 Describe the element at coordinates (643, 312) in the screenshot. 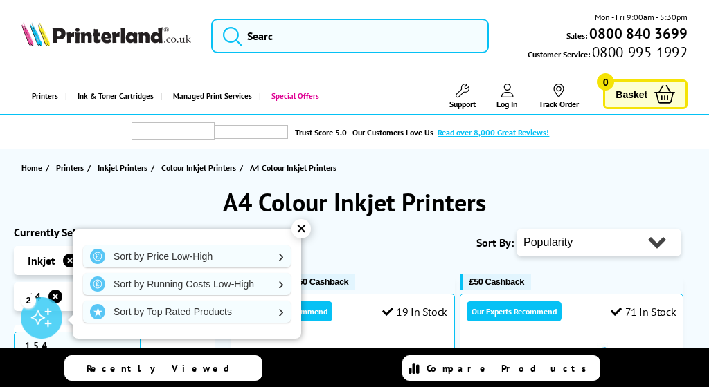

I see `div: 71 In Stock` at that location.